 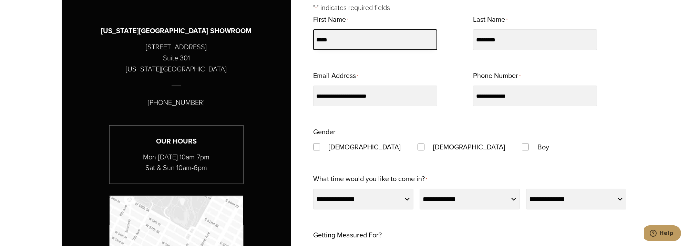 I want to click on label: Boy, so click(x=543, y=147).